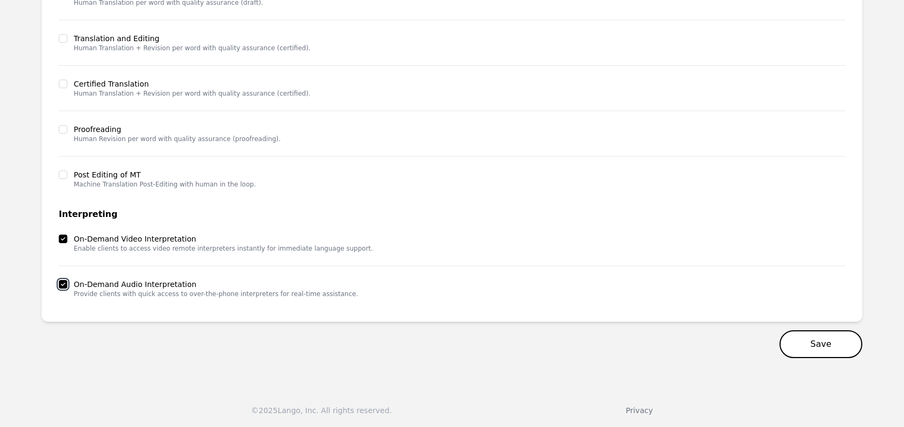  I want to click on a: Privacy, so click(639, 411).